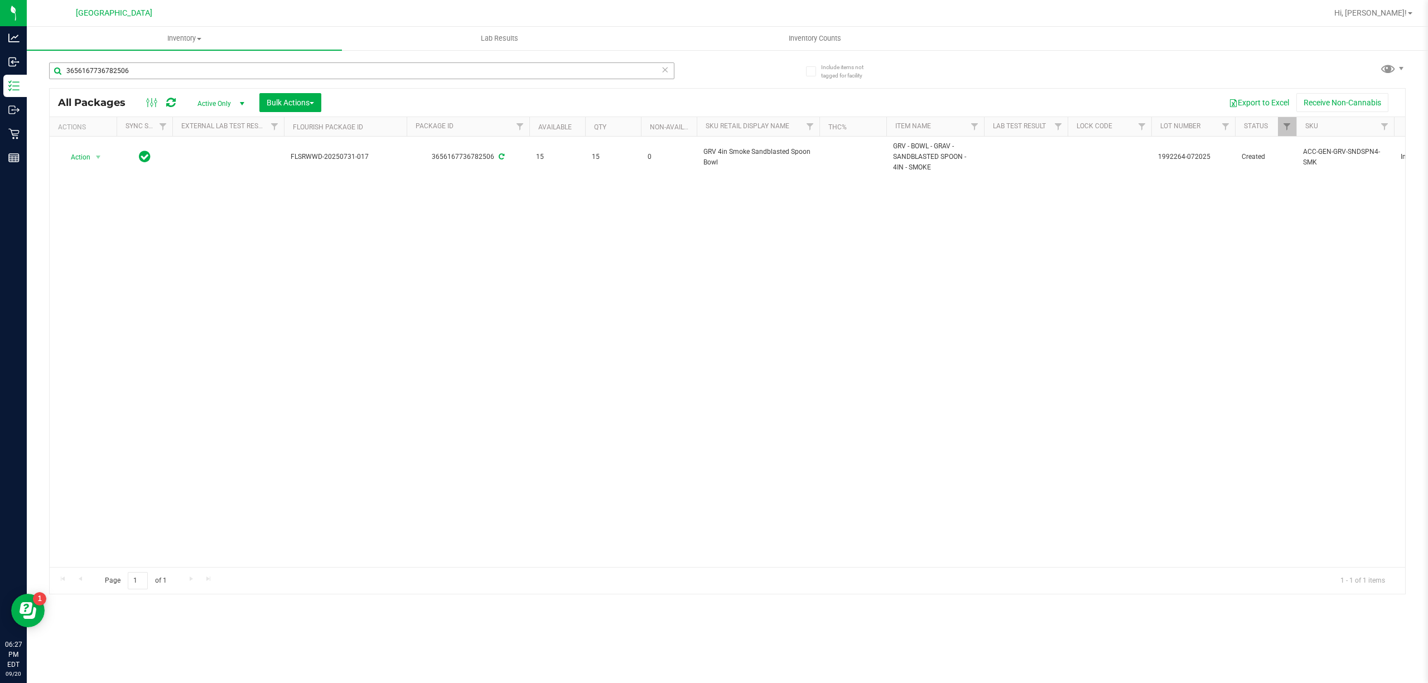  Describe the element at coordinates (500, 157) in the screenshot. I see `span: Sync from Compliance System` at that location.